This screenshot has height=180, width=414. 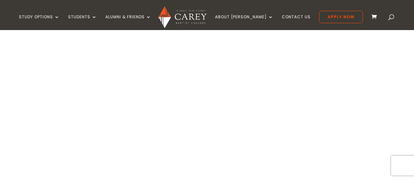 I want to click on a: Students, so click(x=82, y=22).